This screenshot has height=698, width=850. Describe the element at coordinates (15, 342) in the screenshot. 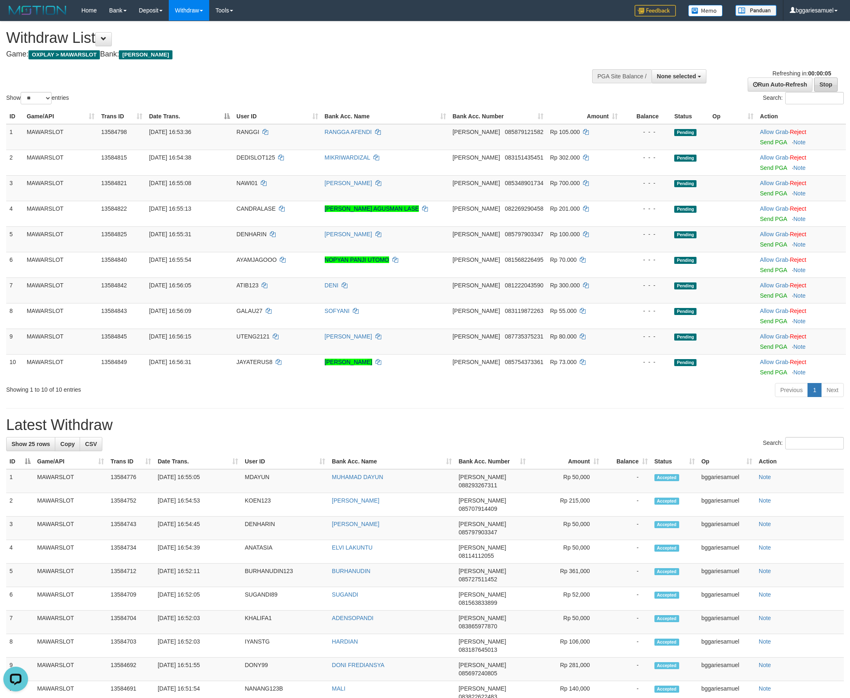

I see `td: 9` at that location.